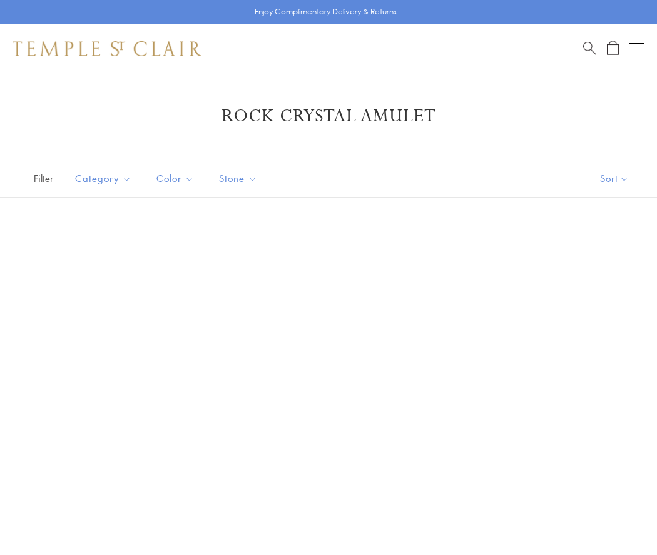 This screenshot has height=555, width=657. Describe the element at coordinates (612, 48) in the screenshot. I see `a: Open Shopping Bag` at that location.